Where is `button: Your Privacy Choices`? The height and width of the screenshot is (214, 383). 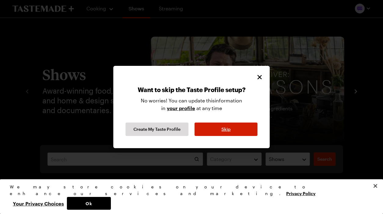
button: Your Privacy Choices is located at coordinates (38, 203).